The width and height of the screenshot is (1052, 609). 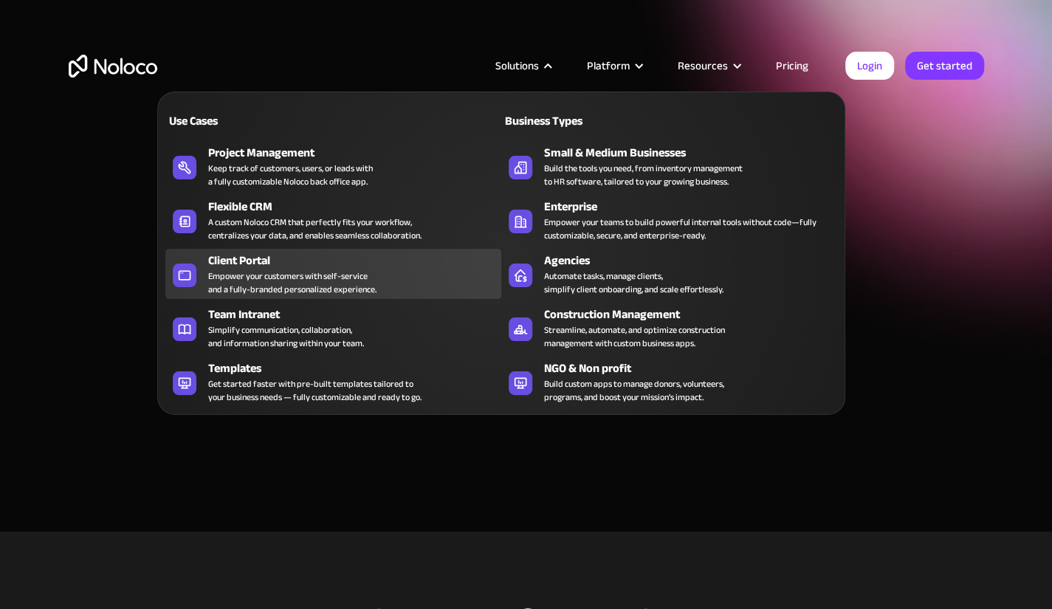 I want to click on div: Business Types, so click(x=582, y=121).